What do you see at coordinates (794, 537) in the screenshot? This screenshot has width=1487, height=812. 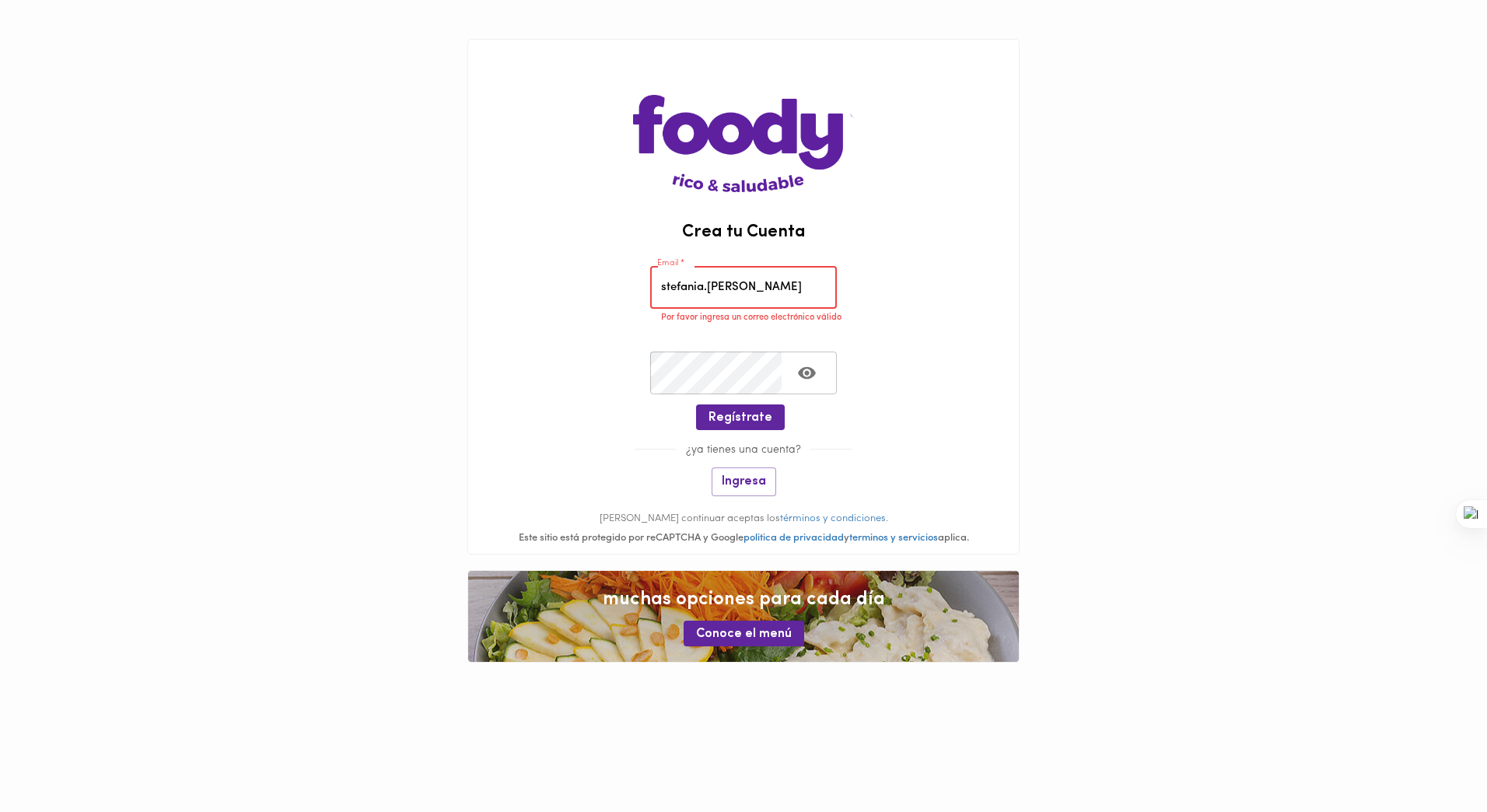 I see `a: politica de privacidad` at bounding box center [794, 537].